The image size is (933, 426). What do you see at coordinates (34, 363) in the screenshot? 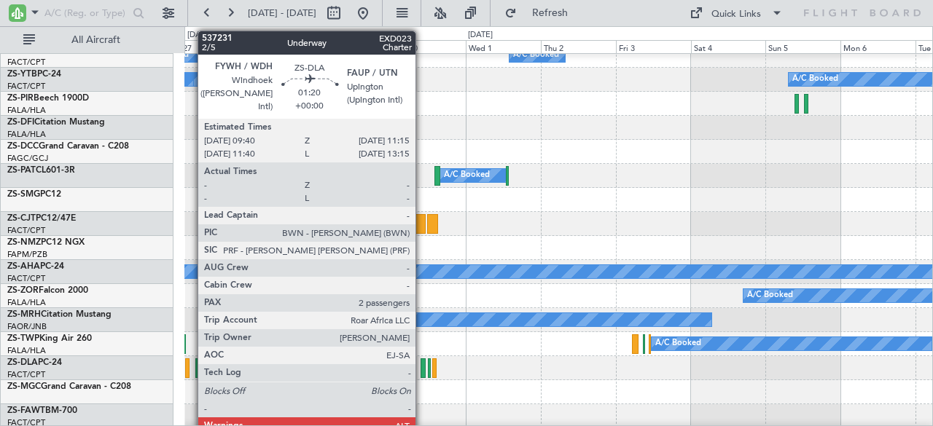
I see `a: ZS-DLAPC-24` at bounding box center [34, 363].